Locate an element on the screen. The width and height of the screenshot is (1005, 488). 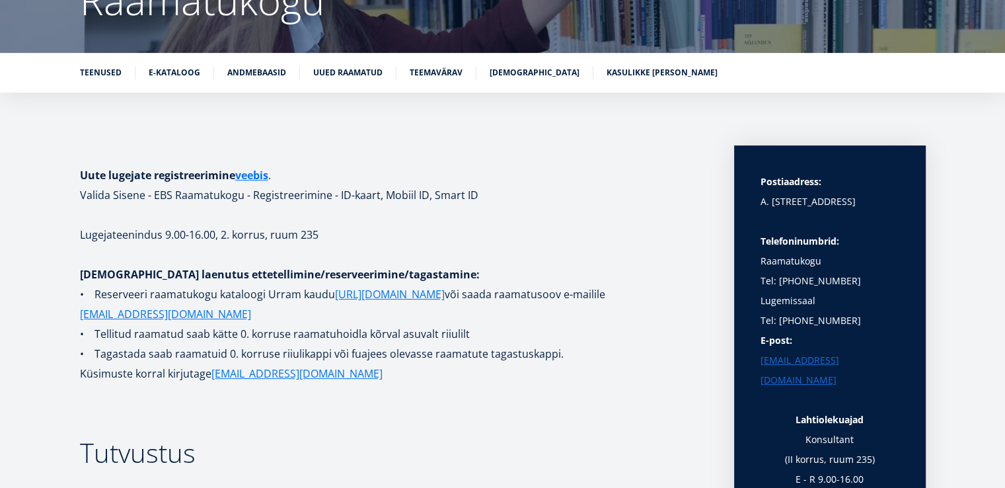
p: • Tellitud raamatud saab kätte 0. korruse raamatuhoidla kõrval asuvalt riiulilt is located at coordinates (394, 334).